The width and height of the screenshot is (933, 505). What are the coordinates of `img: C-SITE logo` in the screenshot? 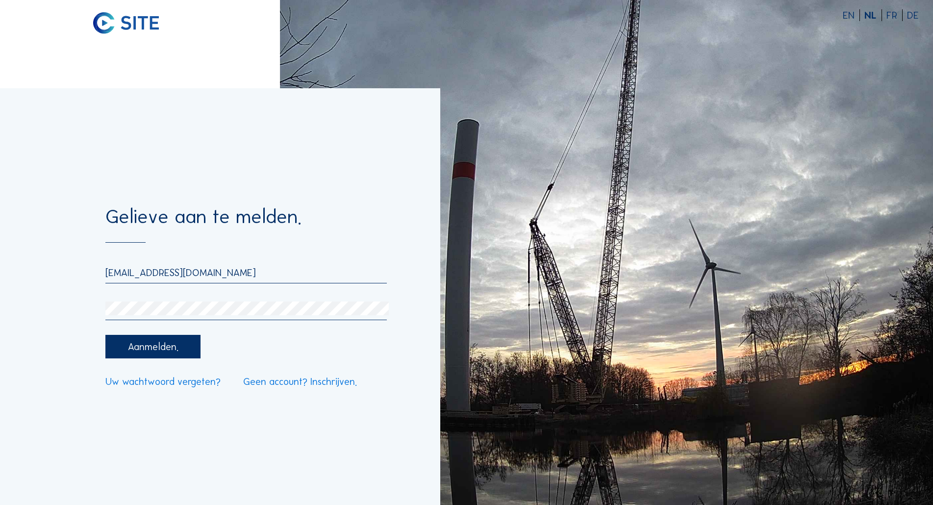 It's located at (126, 23).